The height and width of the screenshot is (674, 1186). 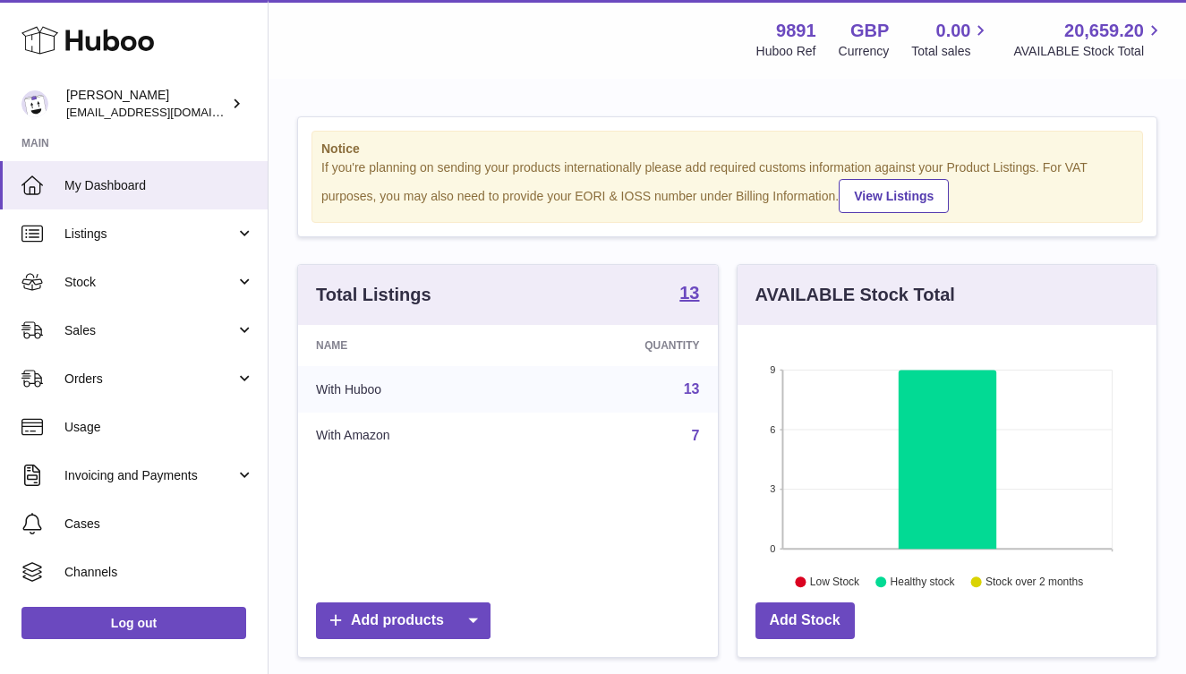 I want to click on a: 20,659.20 AVAILABLE Stock Total, so click(x=1088, y=39).